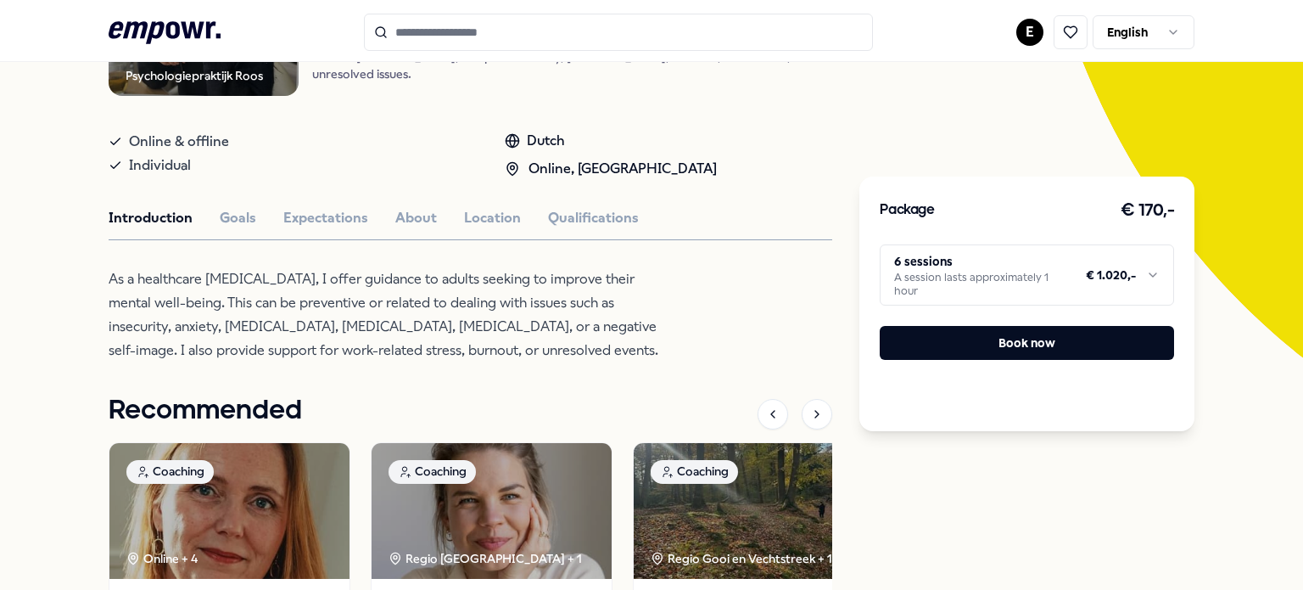  What do you see at coordinates (205, 411) in the screenshot?
I see `h1: Recommended` at bounding box center [205, 411].